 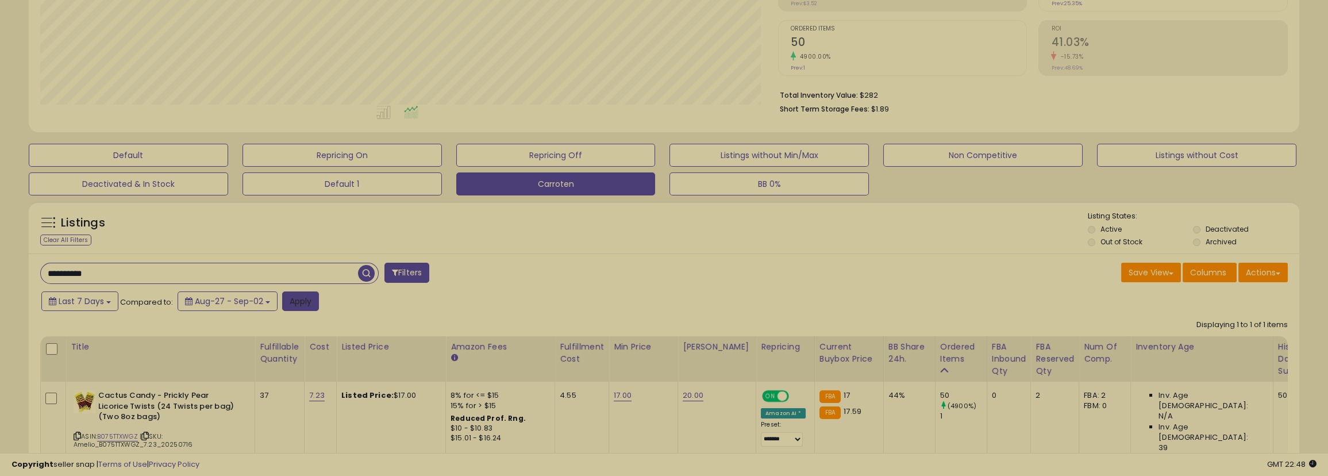 I want to click on div: Num of Comp., so click(x=1104, y=353).